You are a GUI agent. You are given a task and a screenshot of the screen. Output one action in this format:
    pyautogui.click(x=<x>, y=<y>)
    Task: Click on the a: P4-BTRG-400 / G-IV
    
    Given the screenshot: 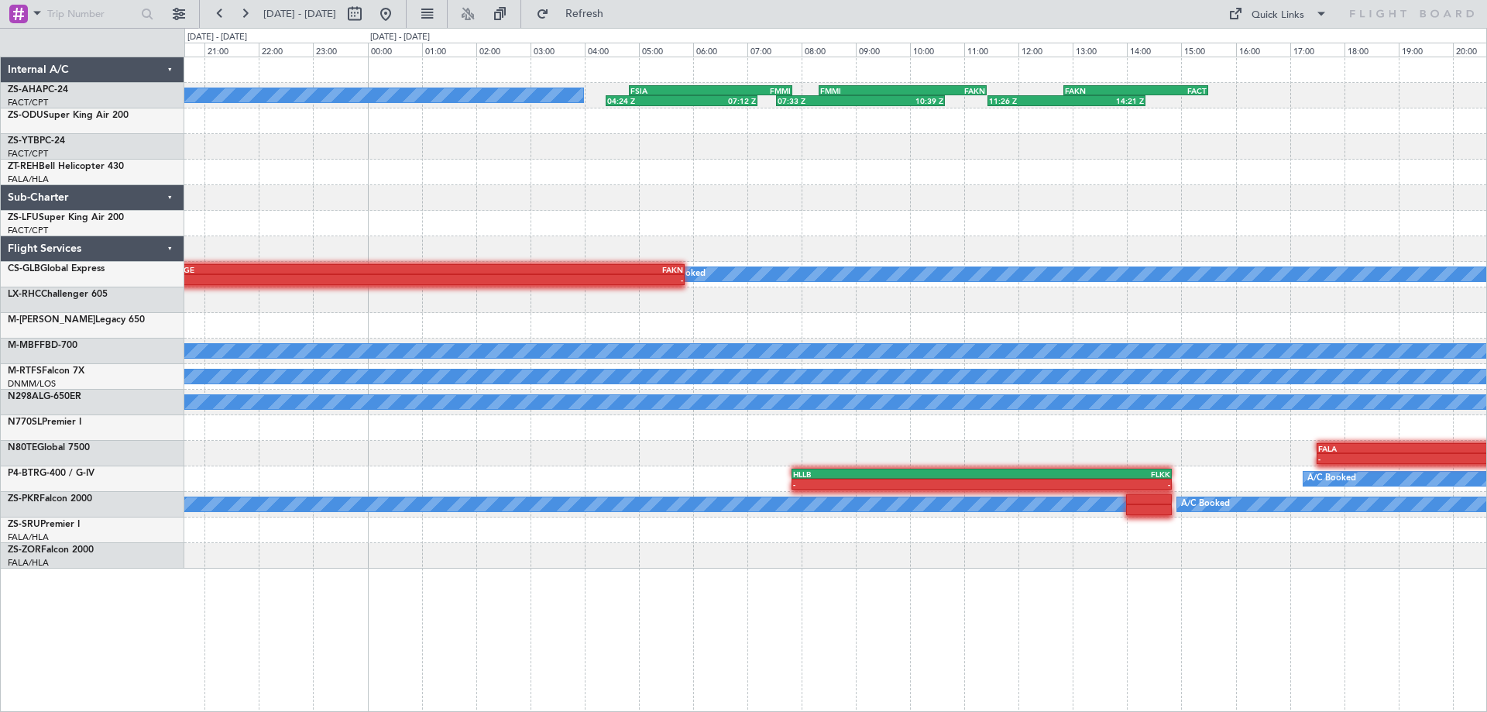 What is the action you would take?
    pyautogui.click(x=51, y=473)
    